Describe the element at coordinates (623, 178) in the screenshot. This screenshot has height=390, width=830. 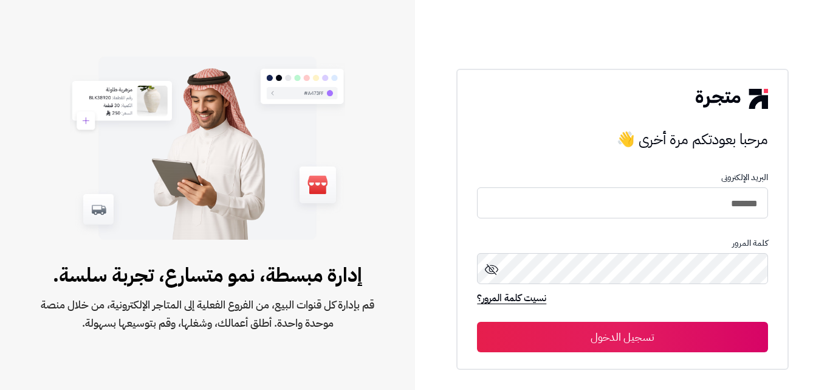
I see `p: البريد الإلكترونى` at that location.